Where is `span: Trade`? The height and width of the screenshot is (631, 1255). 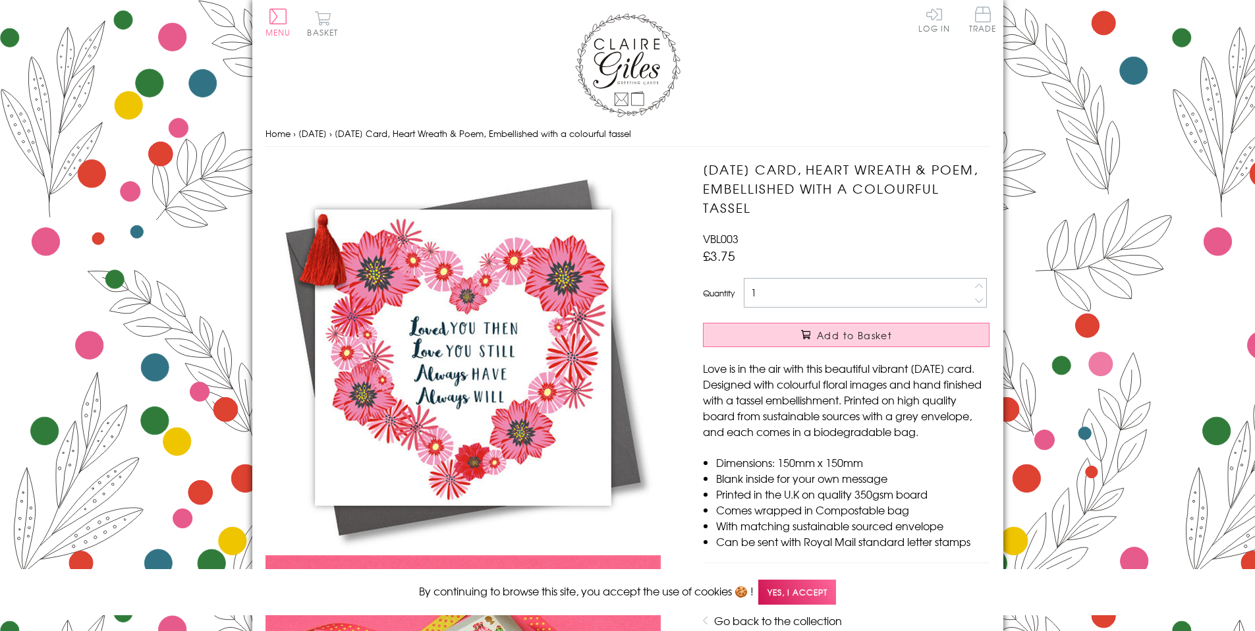 span: Trade is located at coordinates (983, 19).